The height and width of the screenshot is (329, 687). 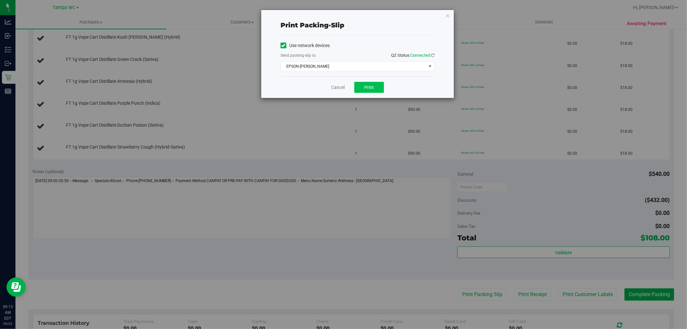 I want to click on button: Print, so click(x=369, y=87).